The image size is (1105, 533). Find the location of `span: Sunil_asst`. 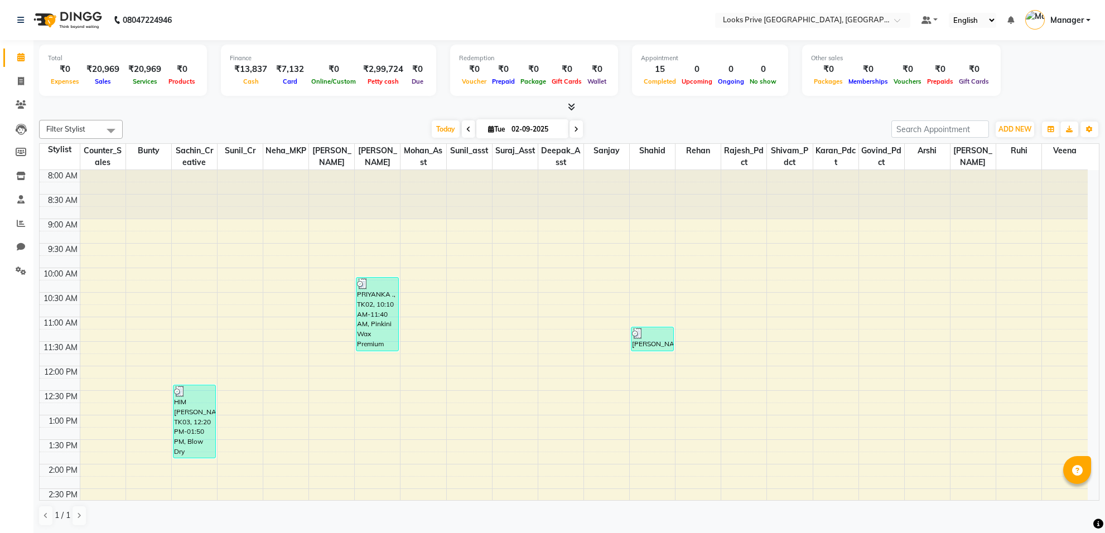

span: Sunil_asst is located at coordinates (469, 151).